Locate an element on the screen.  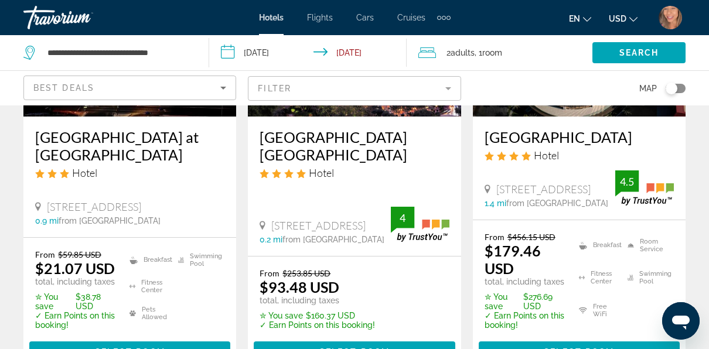
button: Filter is located at coordinates (354, 88).